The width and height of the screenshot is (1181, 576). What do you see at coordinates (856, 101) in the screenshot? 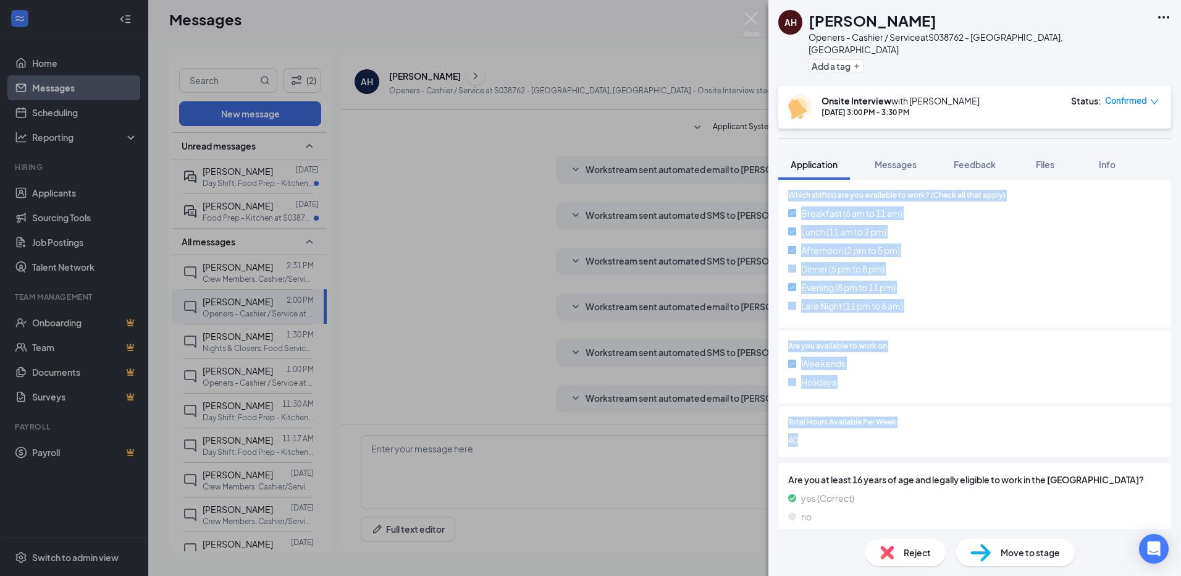
I see `b: Onsite Interview` at bounding box center [856, 101].